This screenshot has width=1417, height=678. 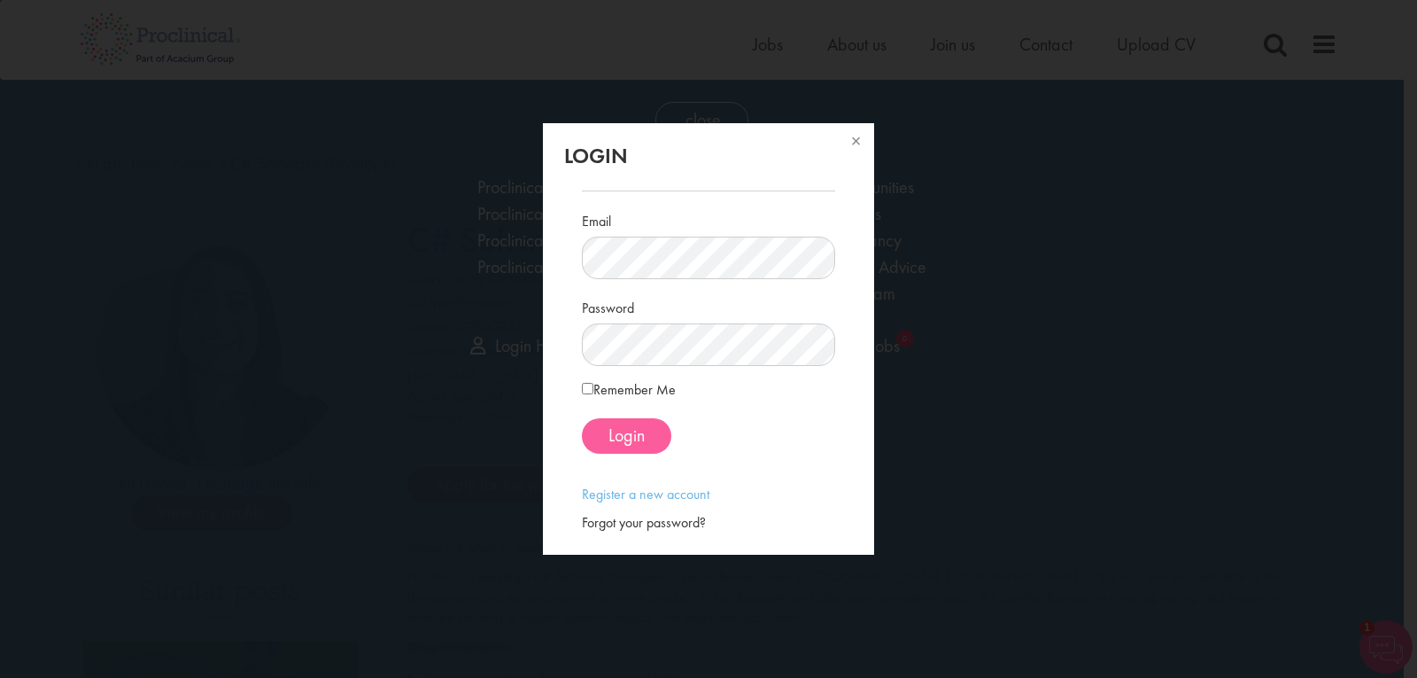 What do you see at coordinates (708, 523) in the screenshot?
I see `div: Forgot your password?` at bounding box center [708, 523].